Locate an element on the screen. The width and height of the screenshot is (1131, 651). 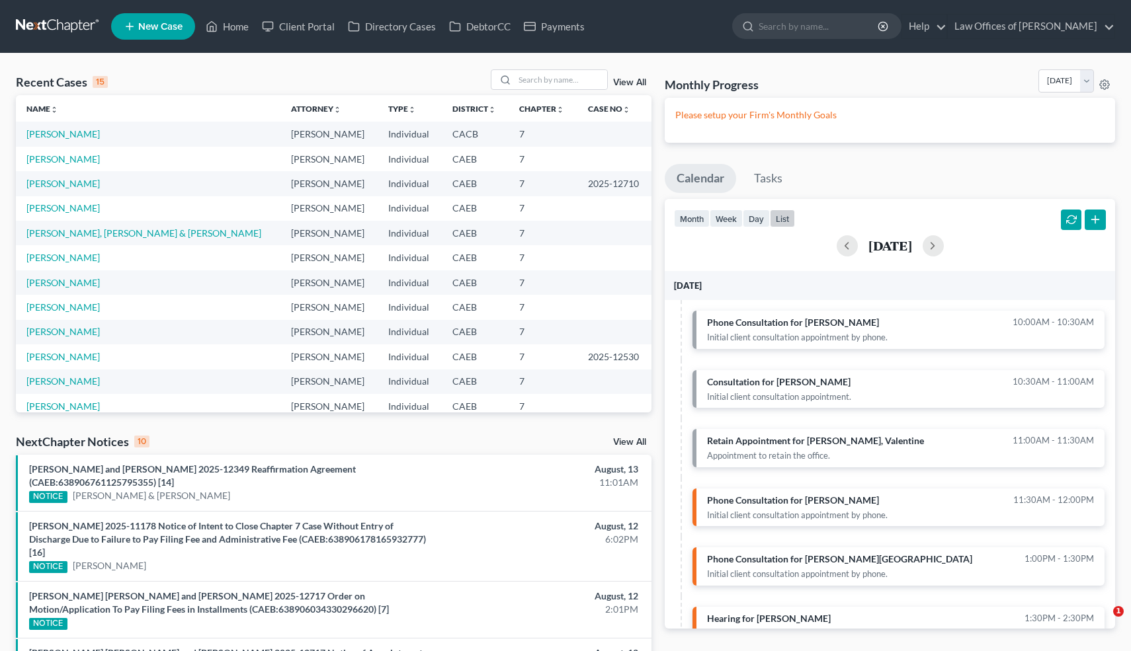
span: New Case is located at coordinates (160, 26).